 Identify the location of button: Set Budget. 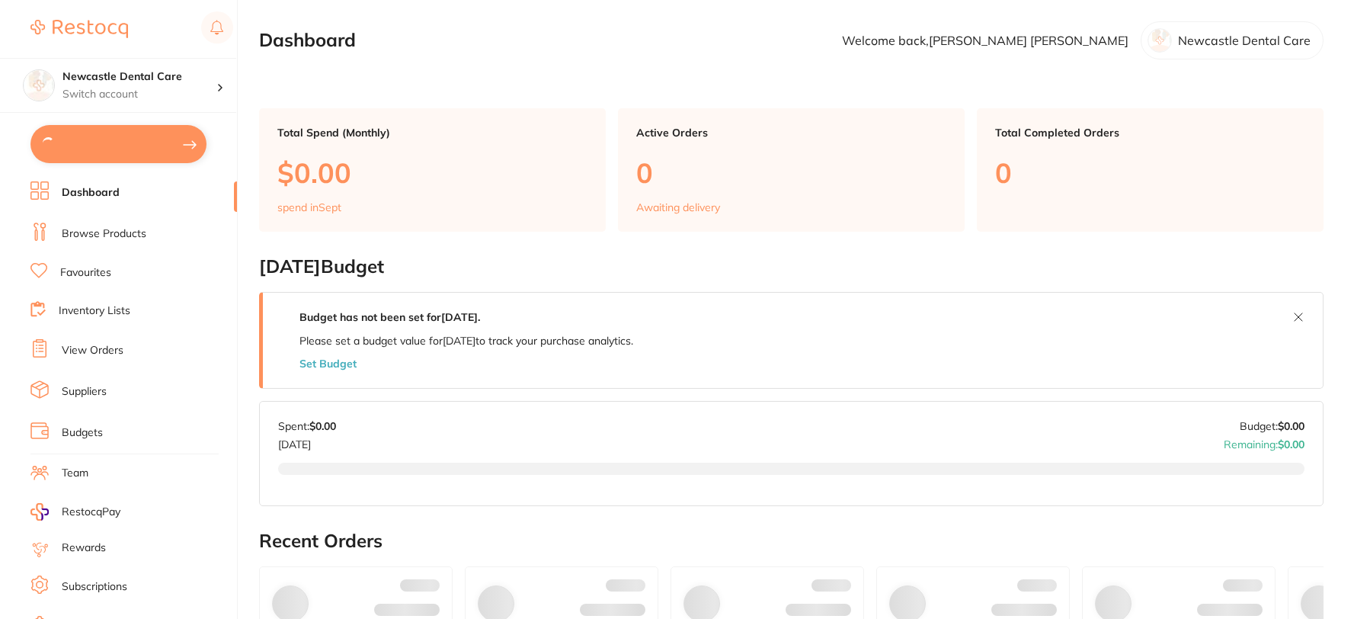
(328, 363).